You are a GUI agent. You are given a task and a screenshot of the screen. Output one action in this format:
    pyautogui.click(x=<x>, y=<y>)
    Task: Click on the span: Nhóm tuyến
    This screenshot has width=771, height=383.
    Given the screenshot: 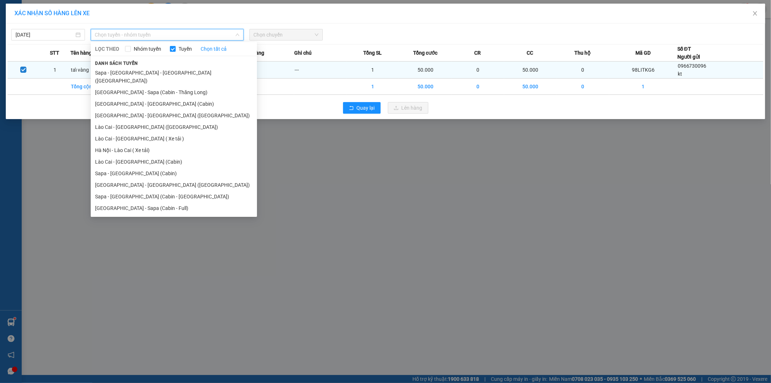 What is the action you would take?
    pyautogui.click(x=148, y=49)
    